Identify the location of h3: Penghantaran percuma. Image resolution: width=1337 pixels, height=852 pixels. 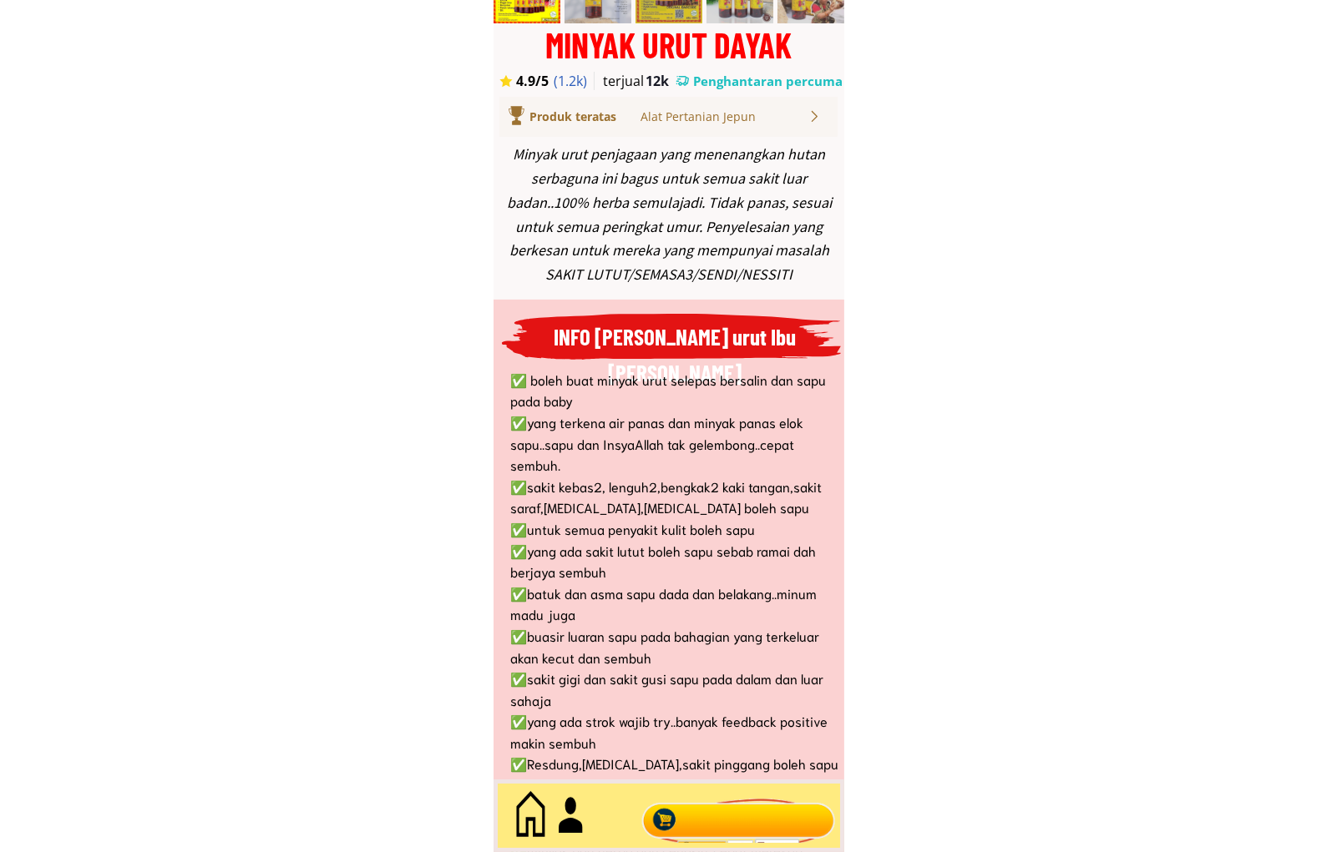
(768, 81).